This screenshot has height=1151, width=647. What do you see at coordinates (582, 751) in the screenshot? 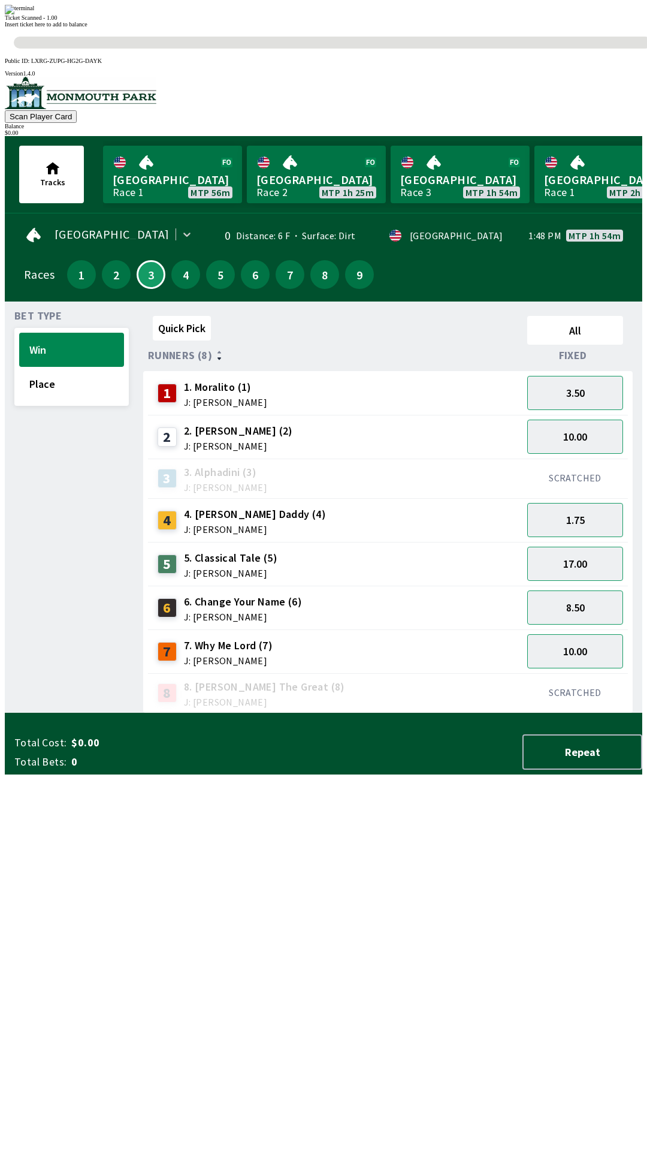
I see `span: Repeat` at bounding box center [582, 751].